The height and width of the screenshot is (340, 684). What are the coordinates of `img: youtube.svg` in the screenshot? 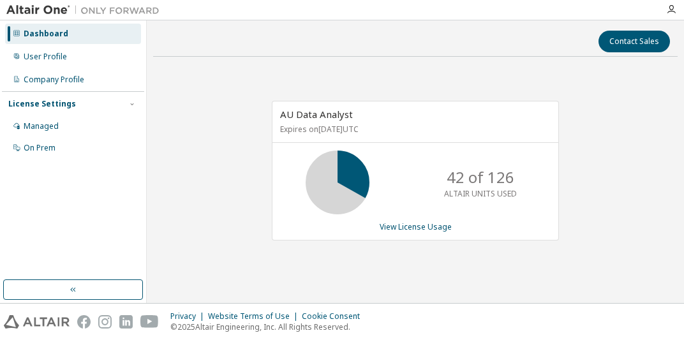 It's located at (149, 322).